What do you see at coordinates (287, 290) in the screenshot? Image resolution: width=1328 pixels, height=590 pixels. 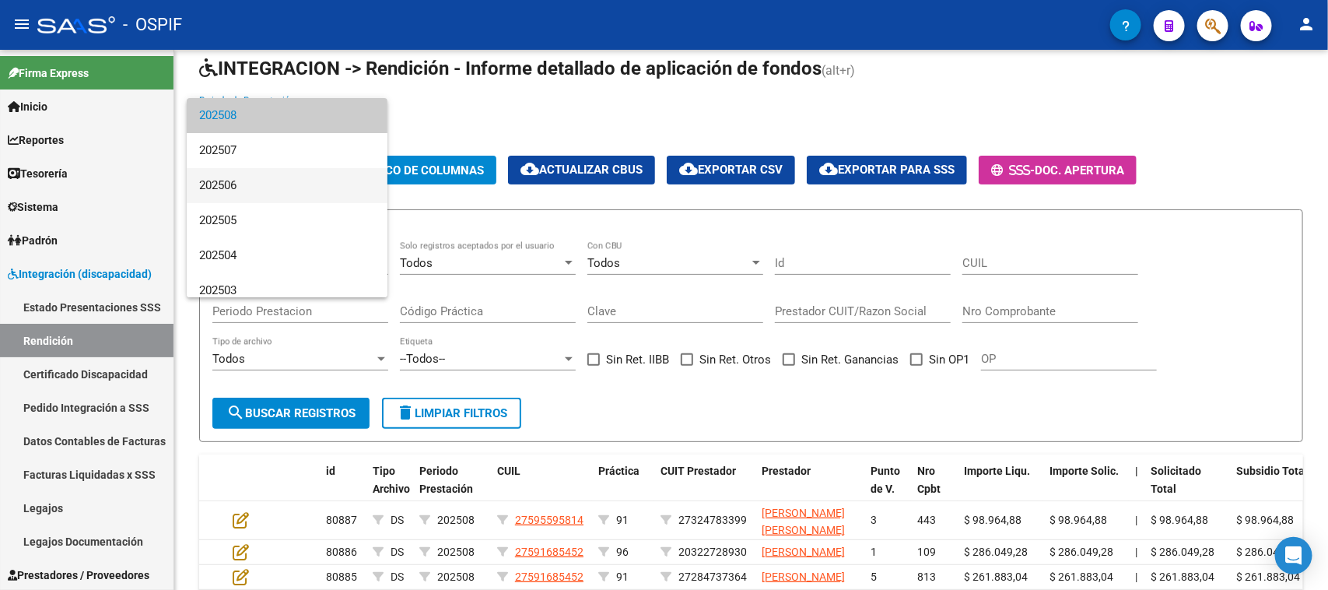 I see `span: 202503` at bounding box center [287, 290].